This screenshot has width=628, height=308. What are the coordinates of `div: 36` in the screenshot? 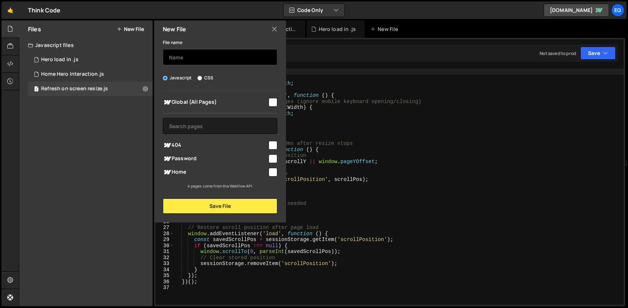 It's located at (165, 282).